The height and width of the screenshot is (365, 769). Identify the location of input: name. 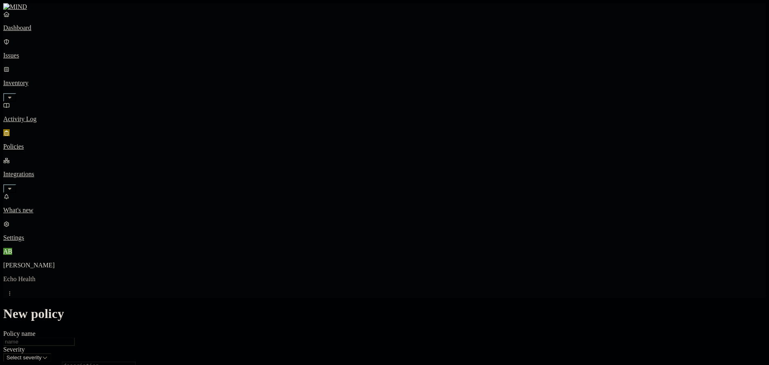
(39, 341).